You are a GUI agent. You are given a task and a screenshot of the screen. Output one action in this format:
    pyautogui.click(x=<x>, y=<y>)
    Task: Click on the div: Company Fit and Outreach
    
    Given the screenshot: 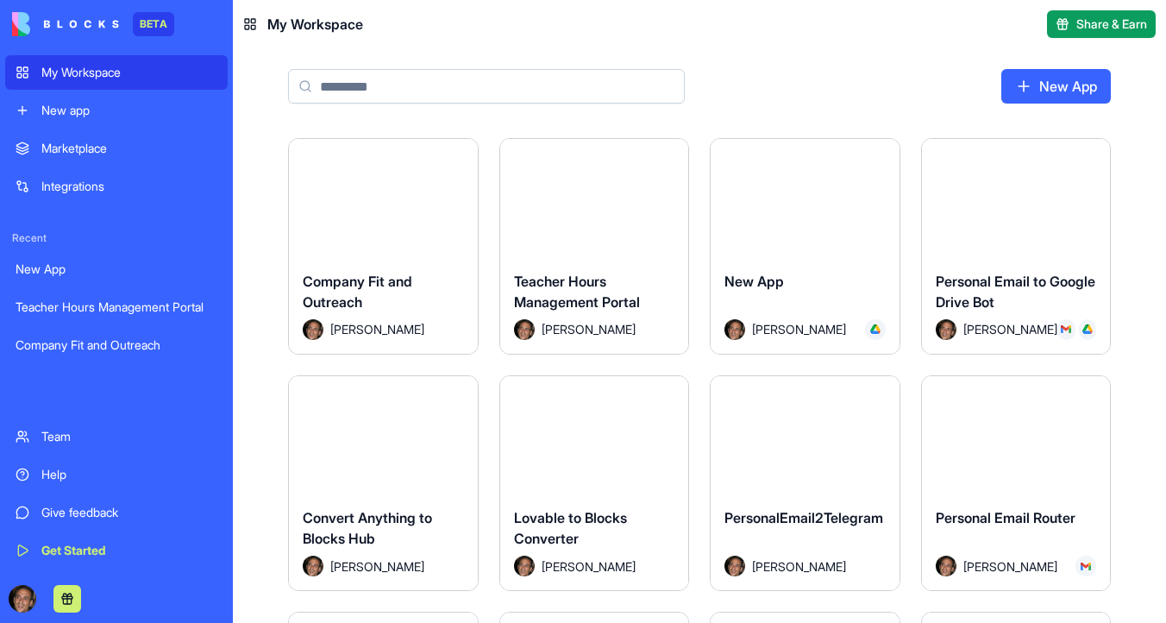 What is the action you would take?
    pyautogui.click(x=116, y=345)
    